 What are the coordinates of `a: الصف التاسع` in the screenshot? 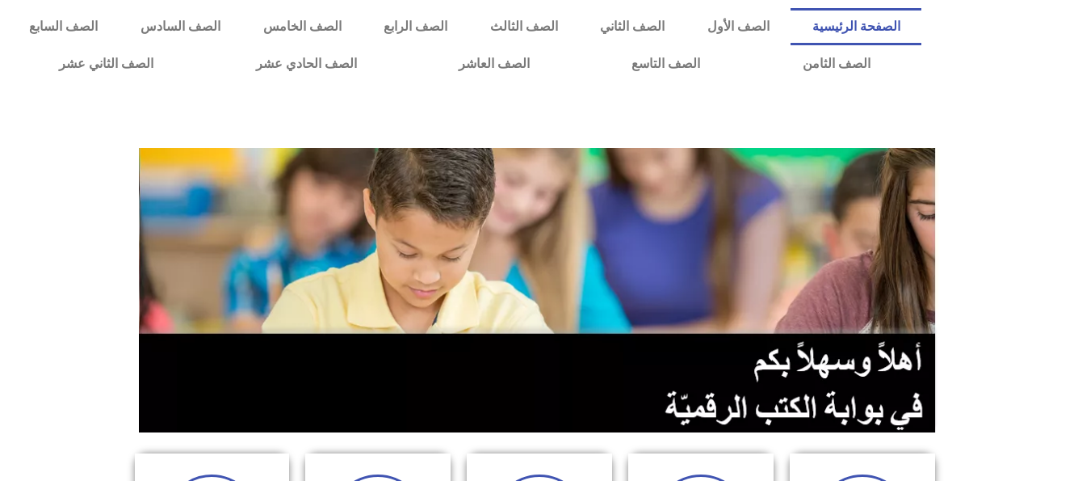 It's located at (666, 64).